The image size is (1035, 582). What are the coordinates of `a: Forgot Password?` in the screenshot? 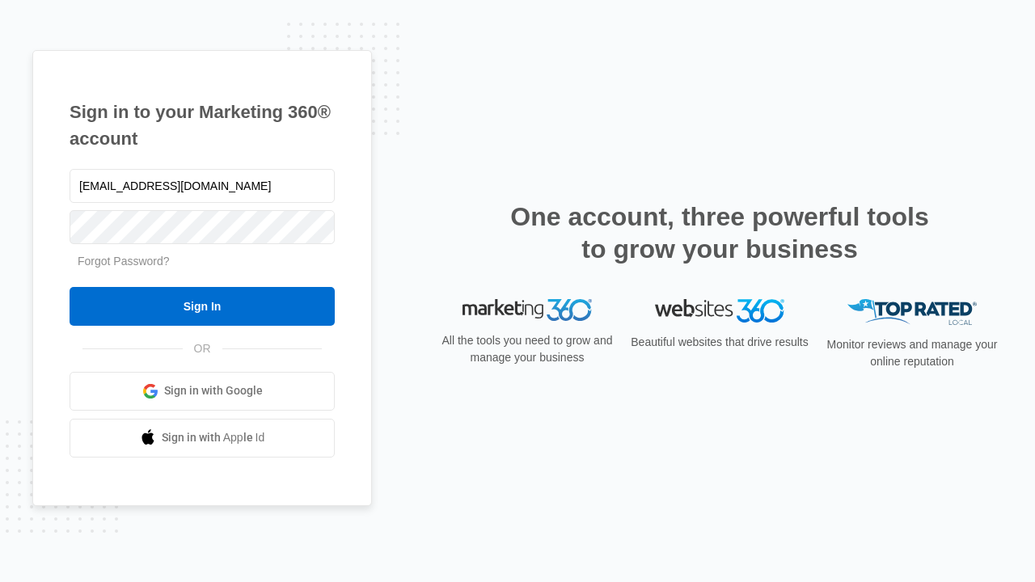 It's located at (124, 261).